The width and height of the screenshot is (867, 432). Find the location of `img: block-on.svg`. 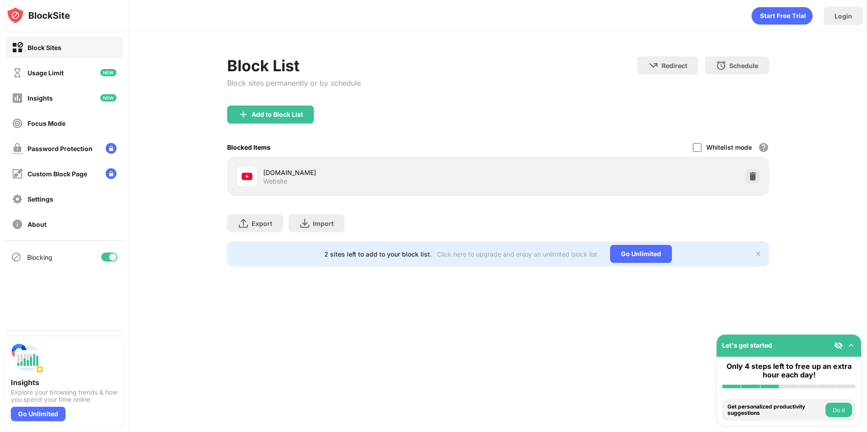

img: block-on.svg is located at coordinates (17, 47).